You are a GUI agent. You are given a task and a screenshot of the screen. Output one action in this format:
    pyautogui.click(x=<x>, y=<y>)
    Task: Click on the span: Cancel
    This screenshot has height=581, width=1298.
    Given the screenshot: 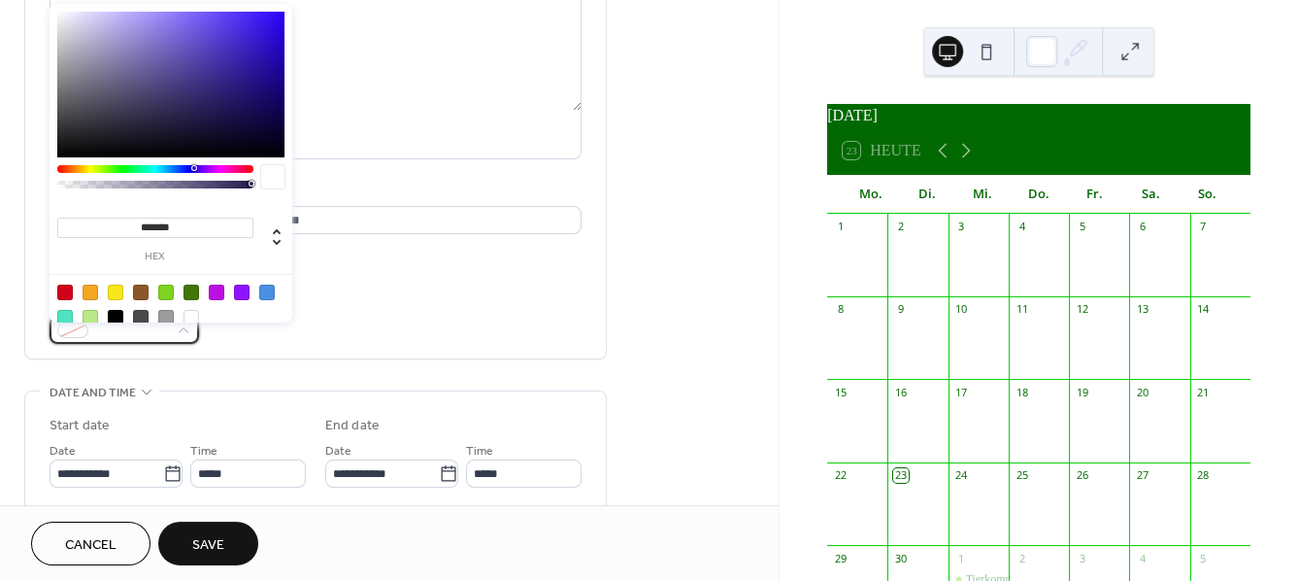 What is the action you would take?
    pyautogui.click(x=90, y=545)
    